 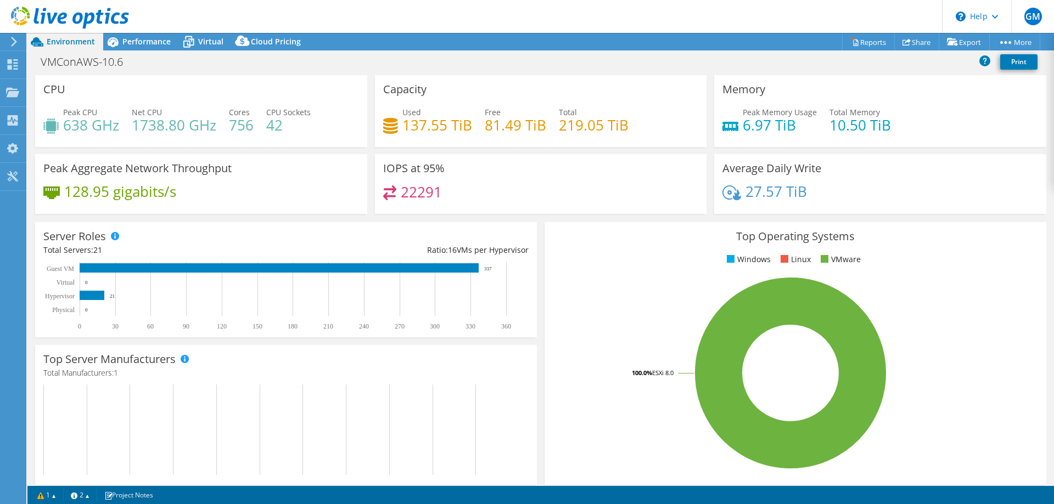 What do you see at coordinates (407, 250) in the screenshot?
I see `div: Ratio: VMs per Hypervisor` at bounding box center [407, 250].